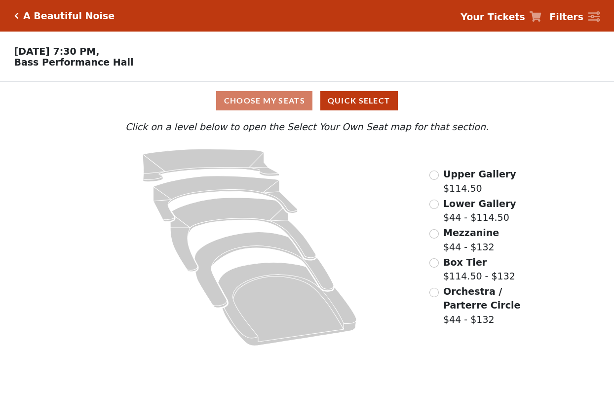 This screenshot has width=614, height=416. What do you see at coordinates (566, 17) in the screenshot?
I see `strong: Filters` at bounding box center [566, 17].